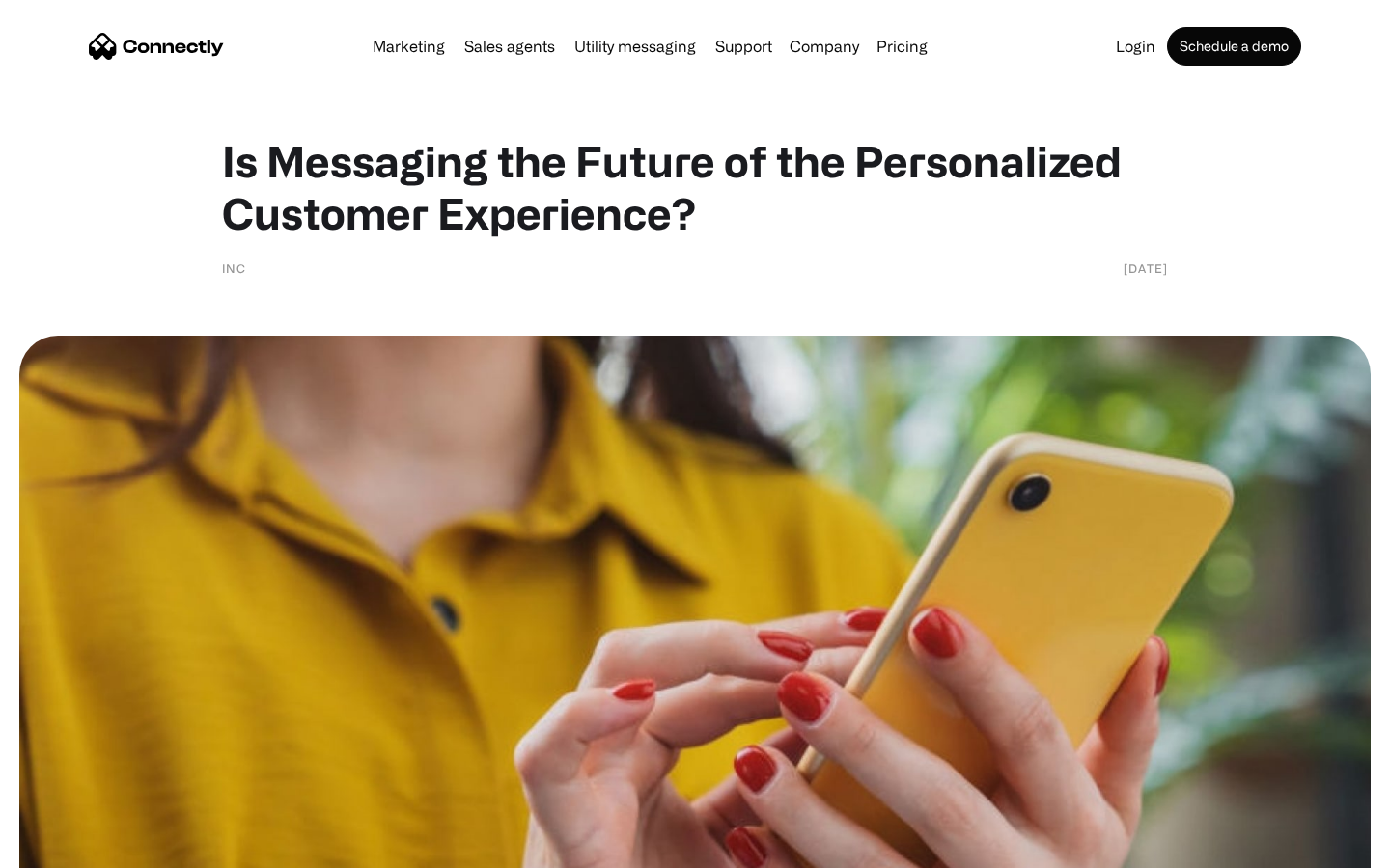  What do you see at coordinates (408, 46) in the screenshot?
I see `a: Marketing` at bounding box center [408, 46].